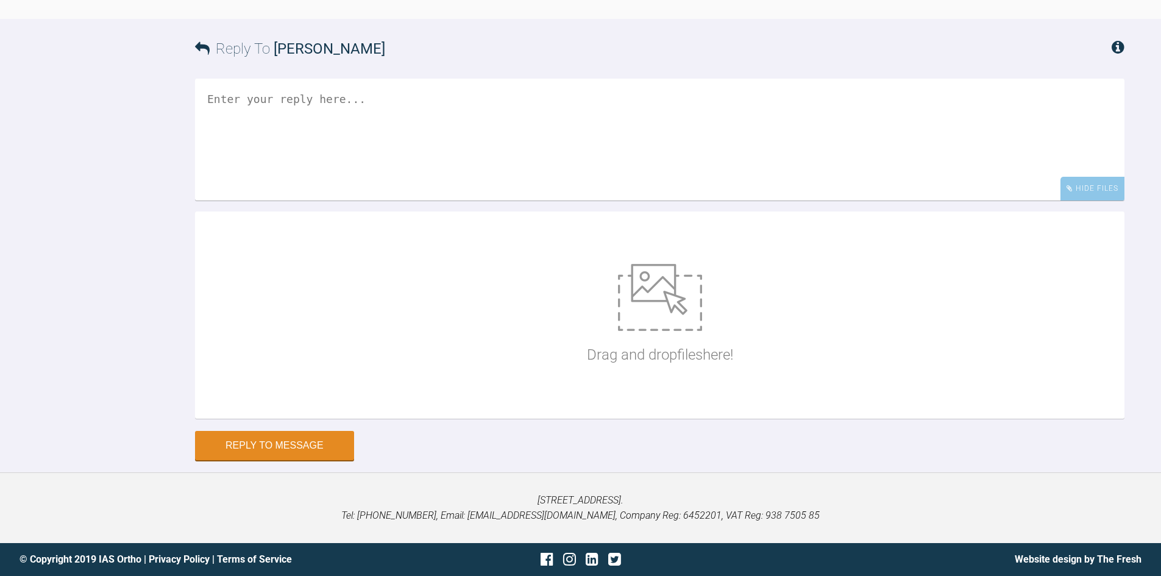  Describe the element at coordinates (1078, 559) in the screenshot. I see `a: Website design by The Fresh` at that location.